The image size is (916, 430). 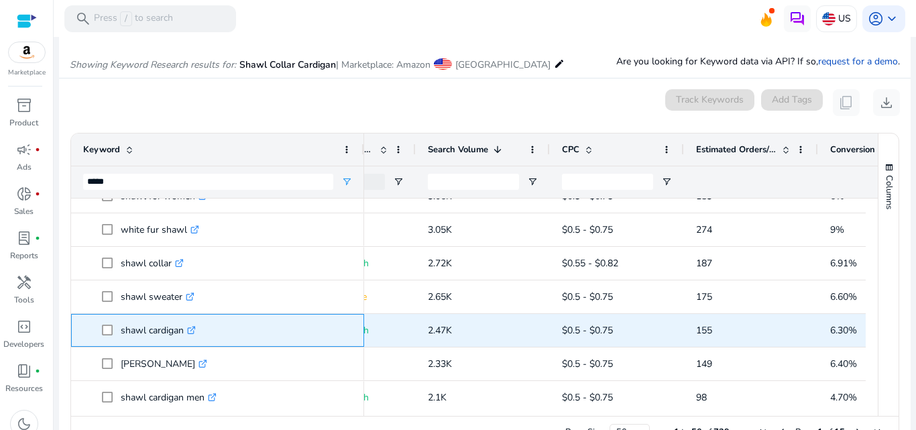 I want to click on span: download, so click(x=886, y=103).